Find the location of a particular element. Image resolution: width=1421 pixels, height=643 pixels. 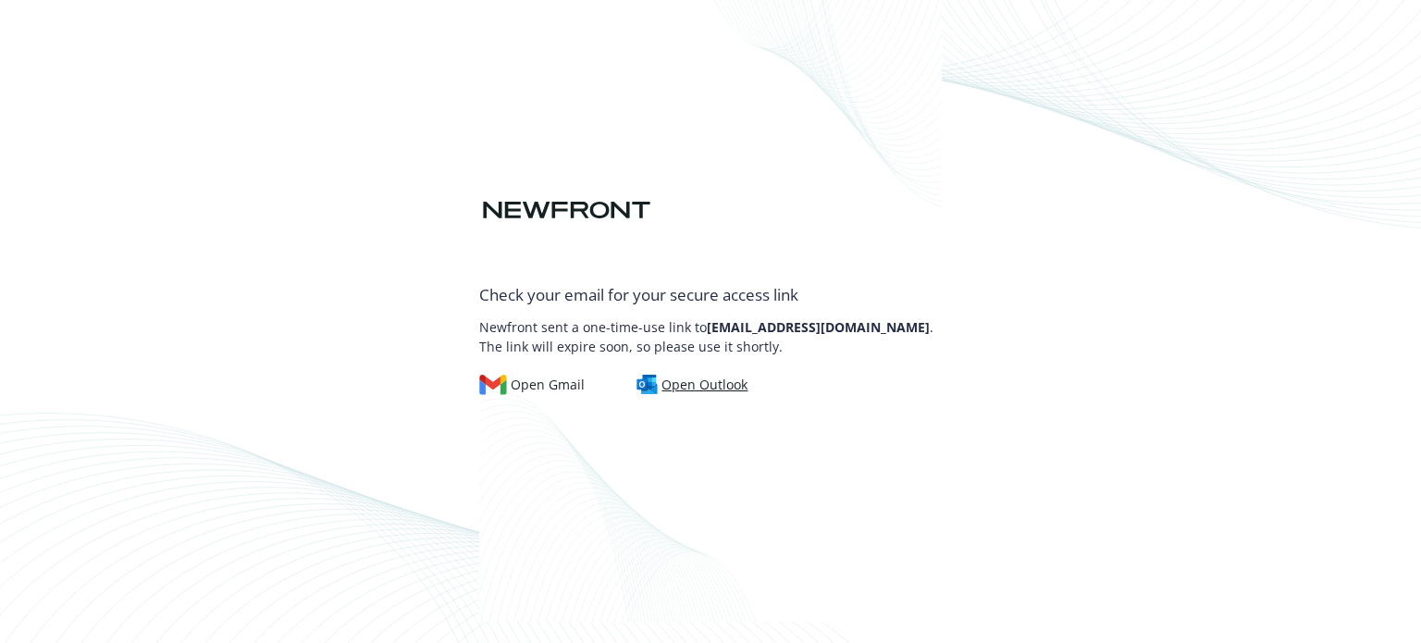

p: Newfront sent a one-time-use link to . The link will expire soon, so please use it shortly. is located at coordinates (710, 332).